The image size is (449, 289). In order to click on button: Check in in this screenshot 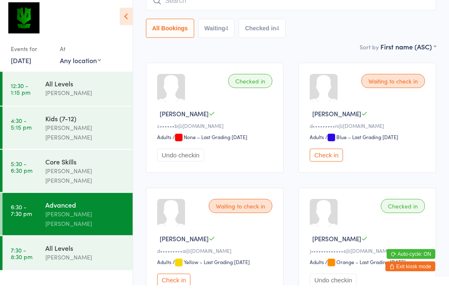, I will do `click(326, 159)`.